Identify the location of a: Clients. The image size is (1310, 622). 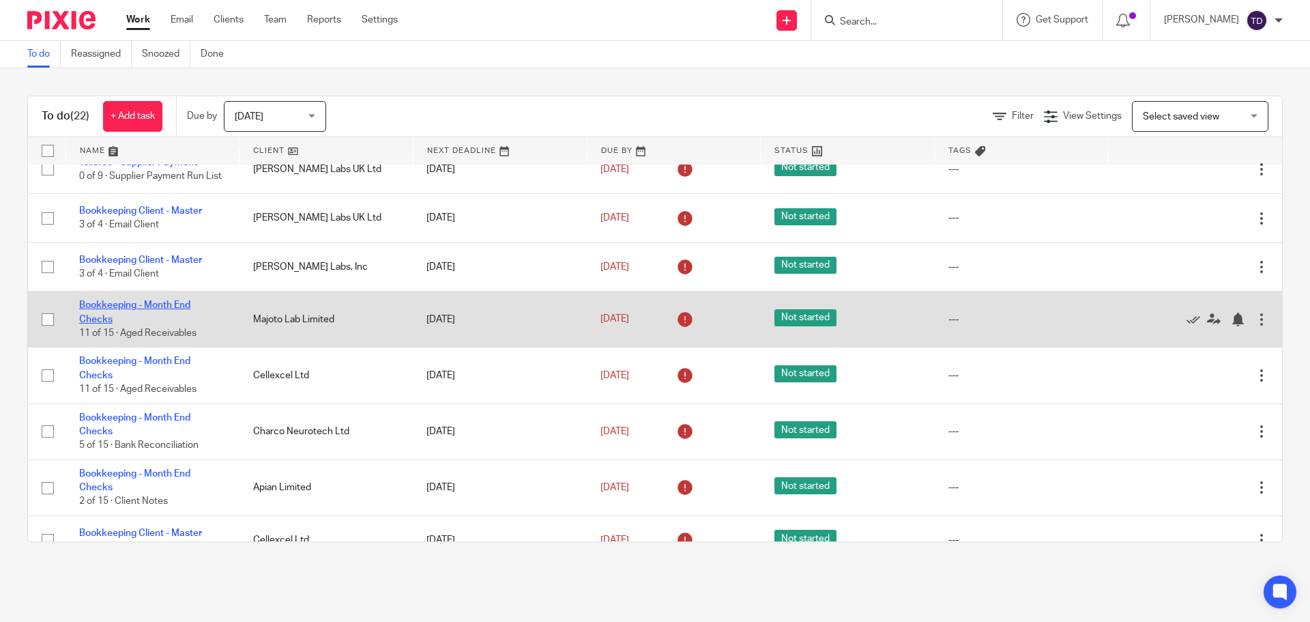
(229, 20).